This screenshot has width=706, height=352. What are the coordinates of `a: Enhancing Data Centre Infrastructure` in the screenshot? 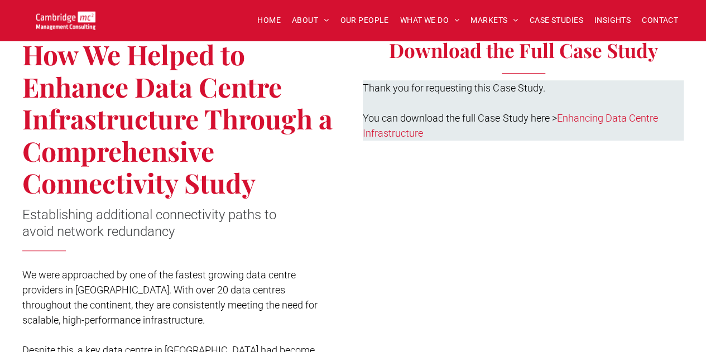 It's located at (510, 126).